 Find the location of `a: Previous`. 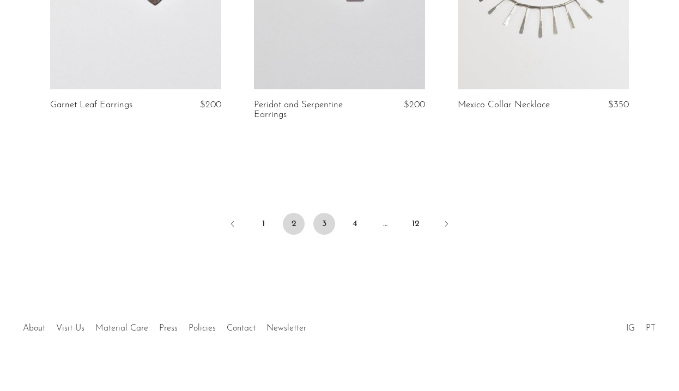

a: Previous is located at coordinates (233, 225).